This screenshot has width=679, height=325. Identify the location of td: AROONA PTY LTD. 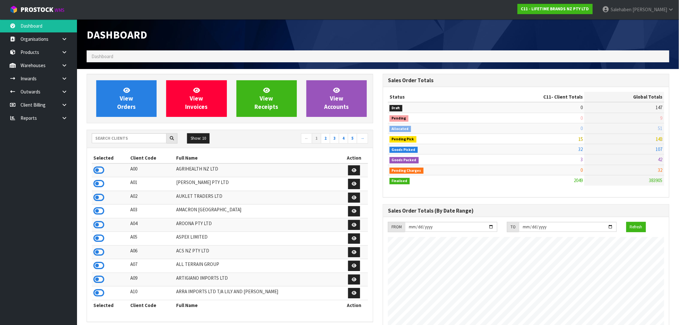
(257, 225).